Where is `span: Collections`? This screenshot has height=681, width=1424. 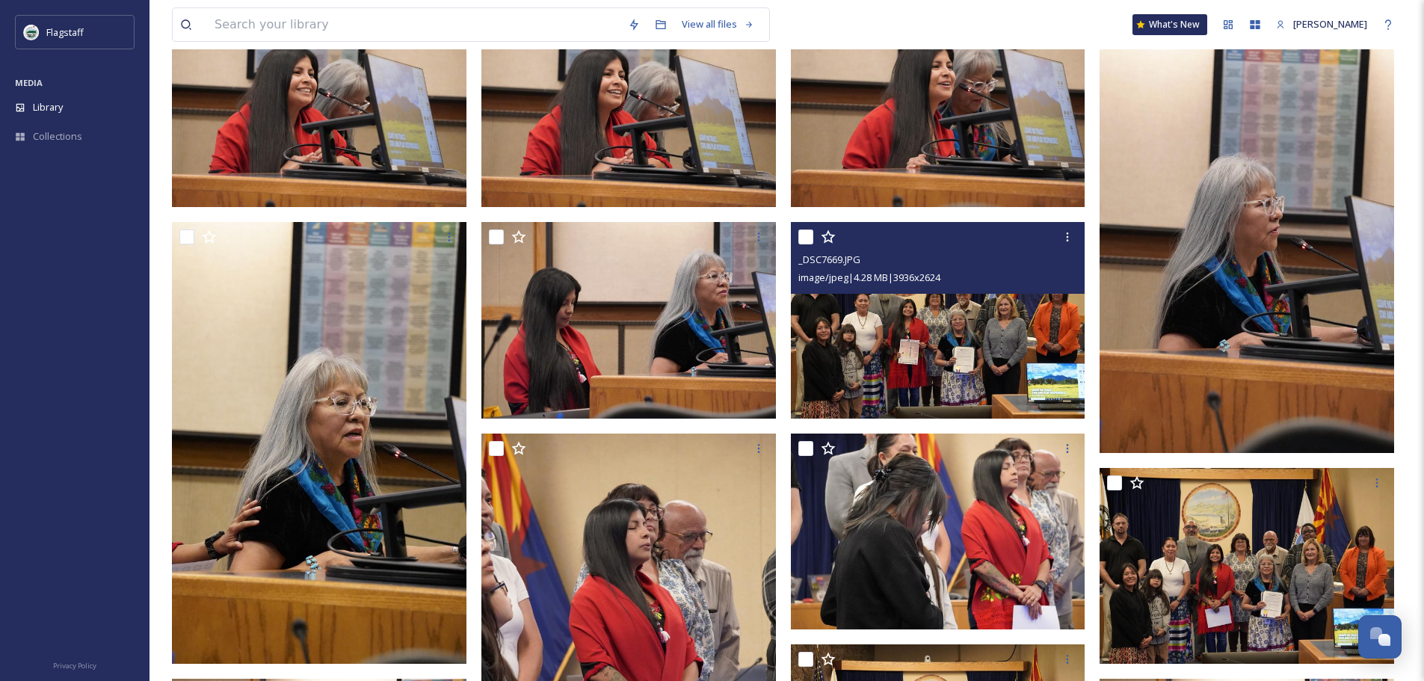 span: Collections is located at coordinates (58, 136).